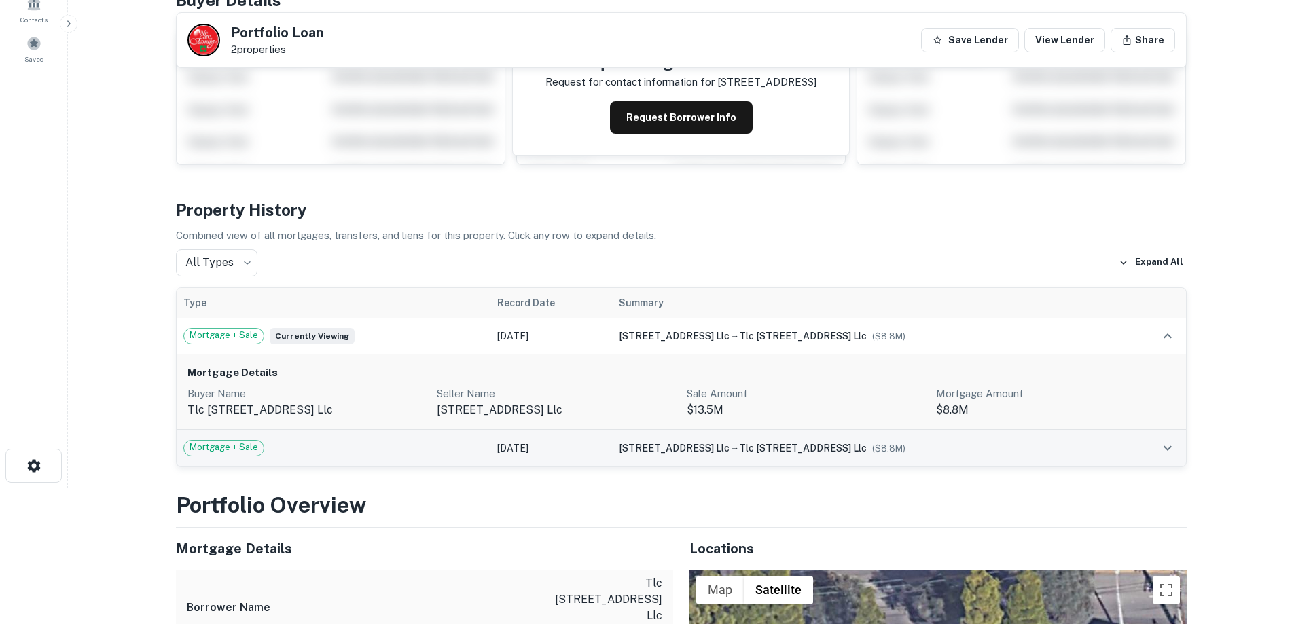  What do you see at coordinates (307, 394) in the screenshot?
I see `p: Buyer Name` at bounding box center [307, 394].